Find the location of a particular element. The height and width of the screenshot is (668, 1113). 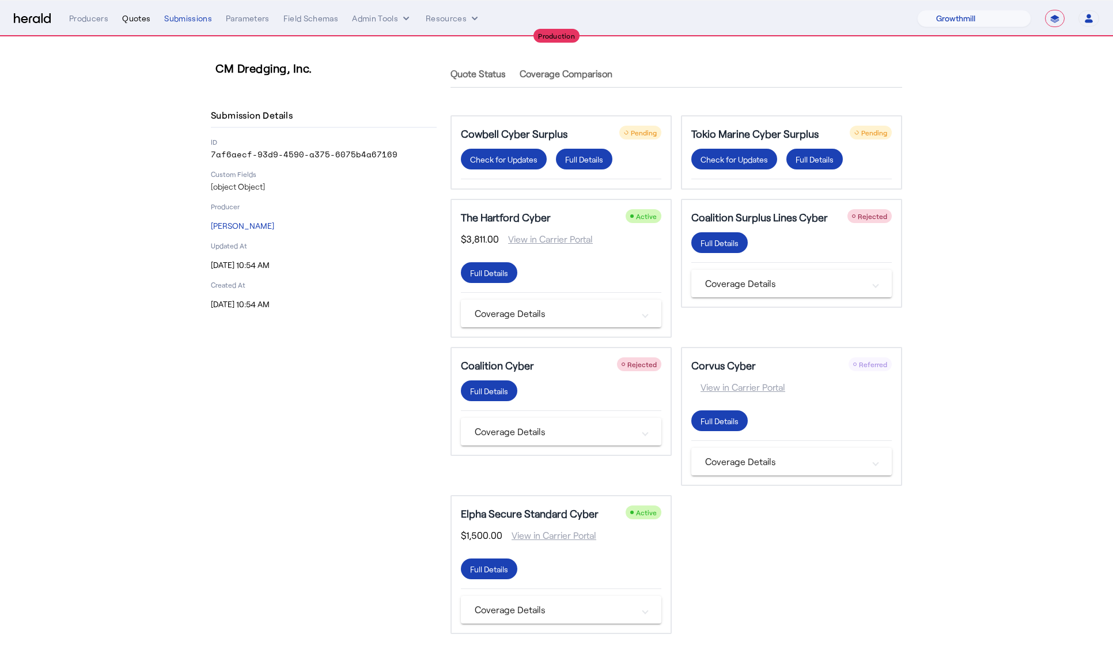

div: Producers is located at coordinates (89, 18).